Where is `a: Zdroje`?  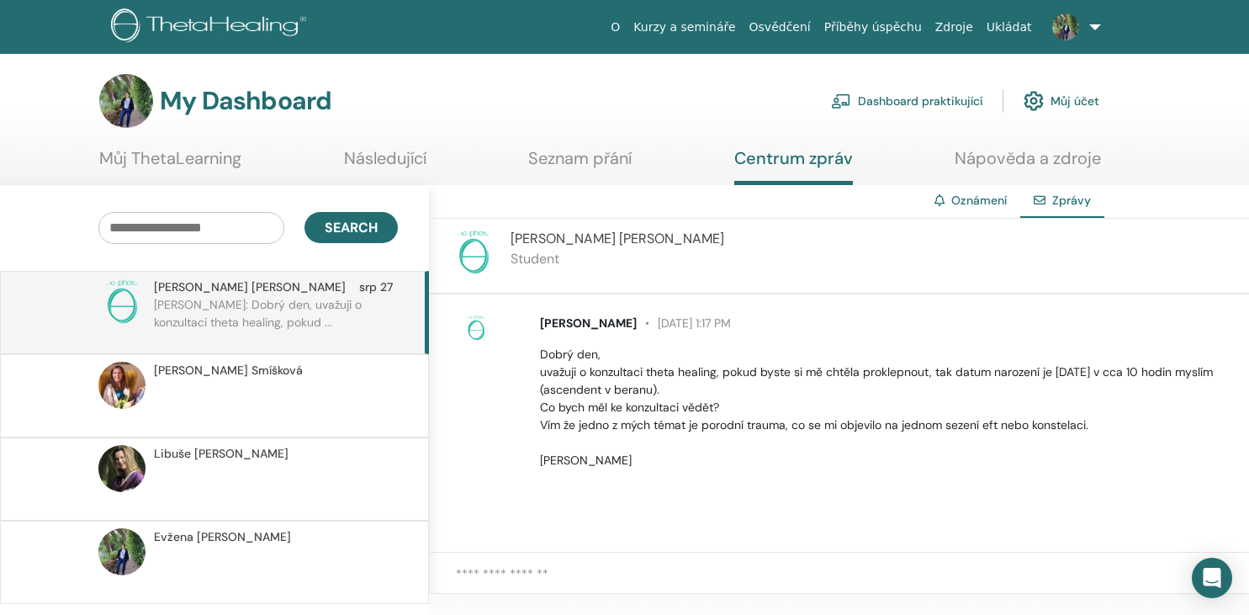 a: Zdroje is located at coordinates (953, 27).